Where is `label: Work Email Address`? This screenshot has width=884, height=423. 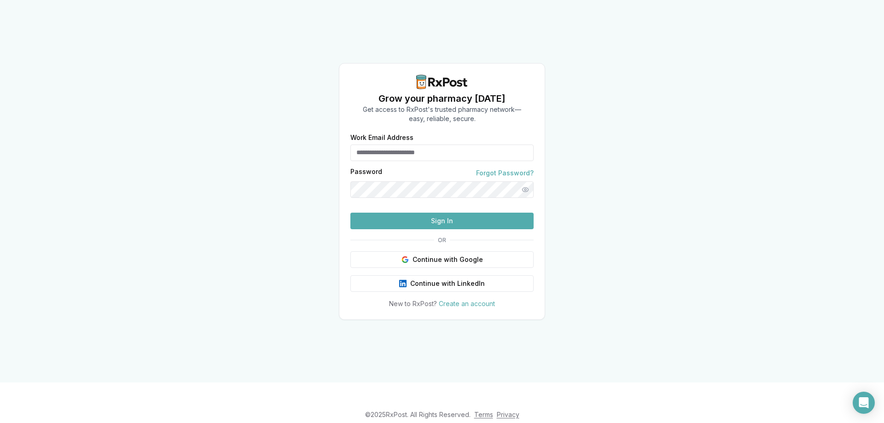
label: Work Email Address is located at coordinates (442, 138).